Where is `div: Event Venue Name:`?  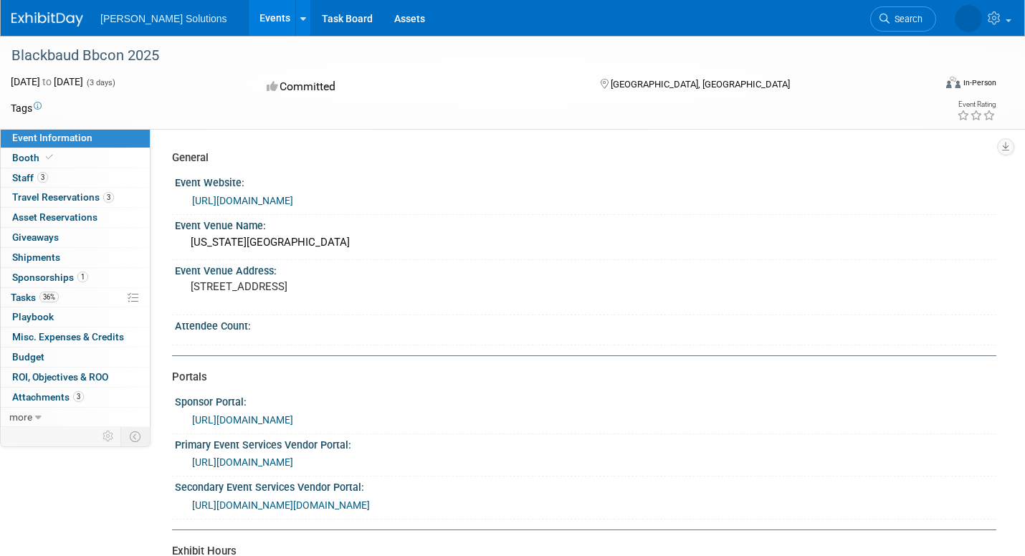
div: Event Venue Name: is located at coordinates (585, 224).